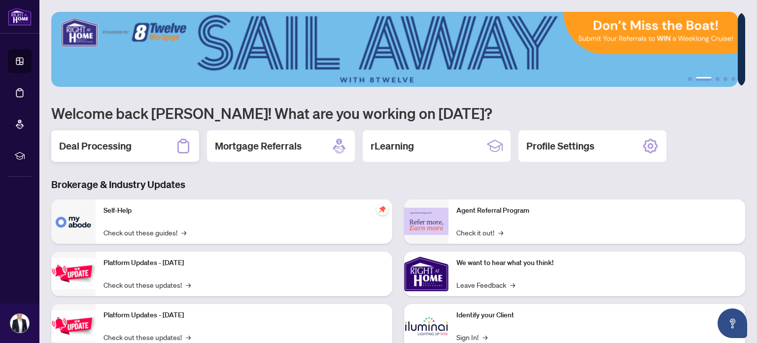 This screenshot has width=757, height=343. I want to click on a: Check it out!→, so click(480, 232).